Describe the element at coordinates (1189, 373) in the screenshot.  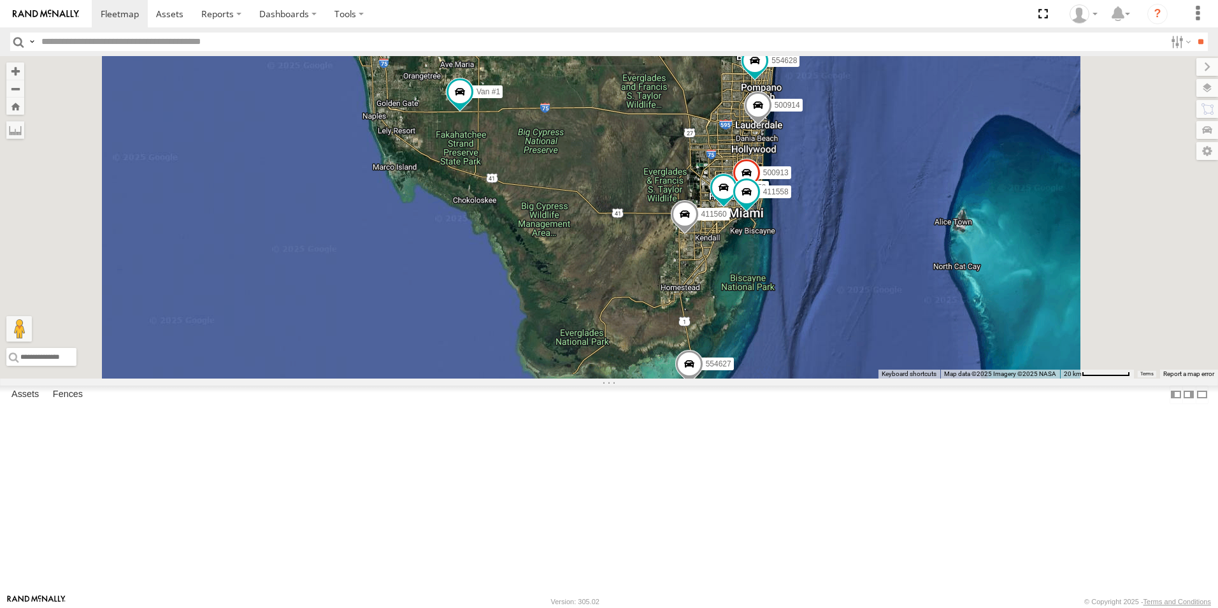
I see `a: Report a map error` at that location.